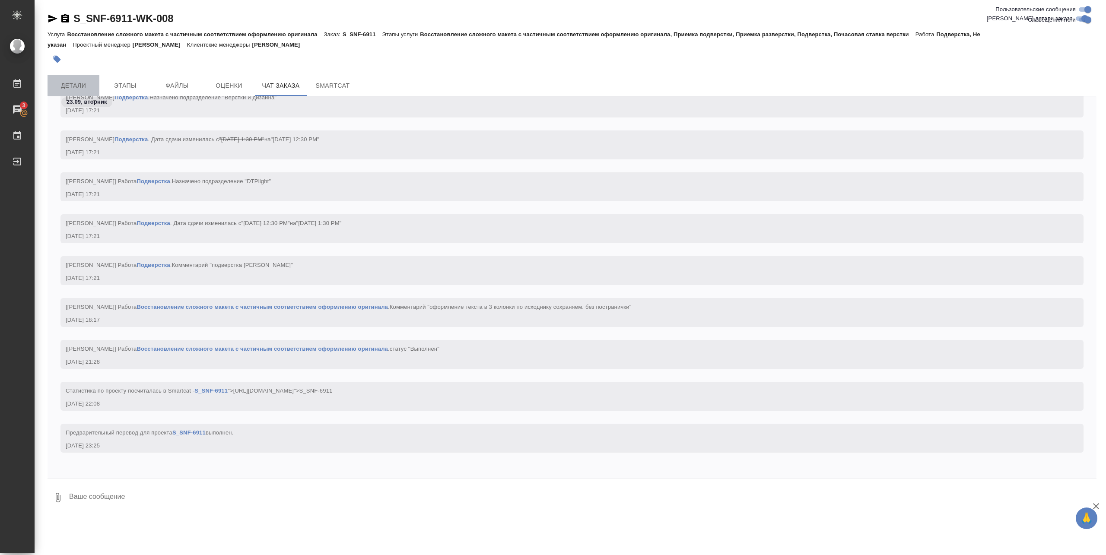 This screenshot has width=1106, height=555. I want to click on button: Добавить тэг, so click(57, 59).